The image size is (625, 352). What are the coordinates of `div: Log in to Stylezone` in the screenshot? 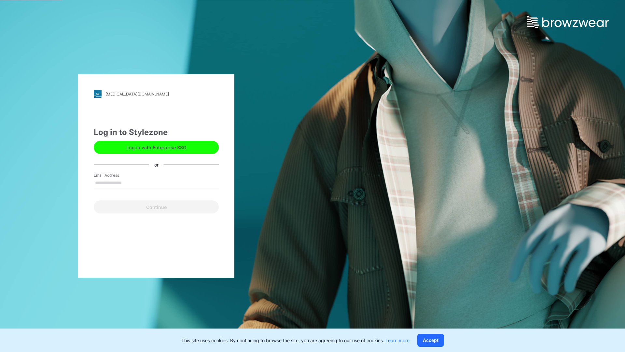 It's located at (156, 132).